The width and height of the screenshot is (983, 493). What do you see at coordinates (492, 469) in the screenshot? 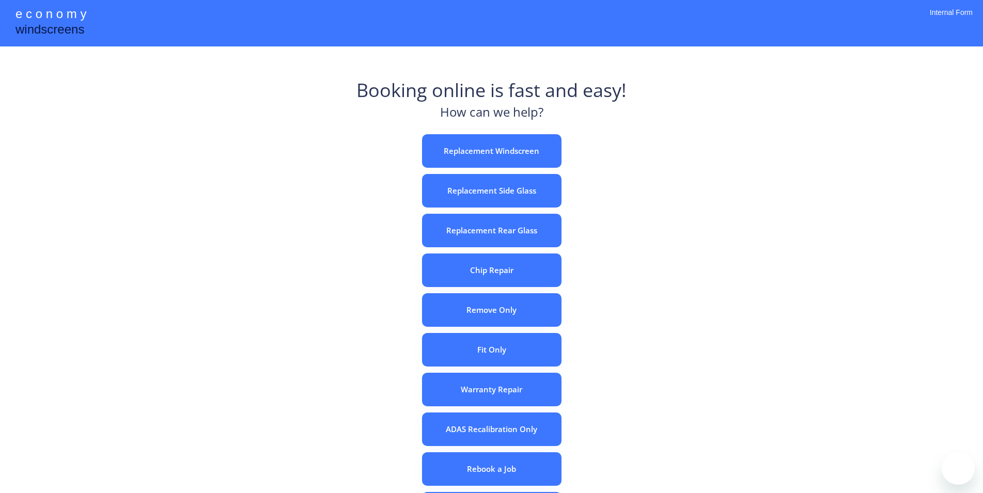
I see `button: Rebook a Job` at bounding box center [492, 469].